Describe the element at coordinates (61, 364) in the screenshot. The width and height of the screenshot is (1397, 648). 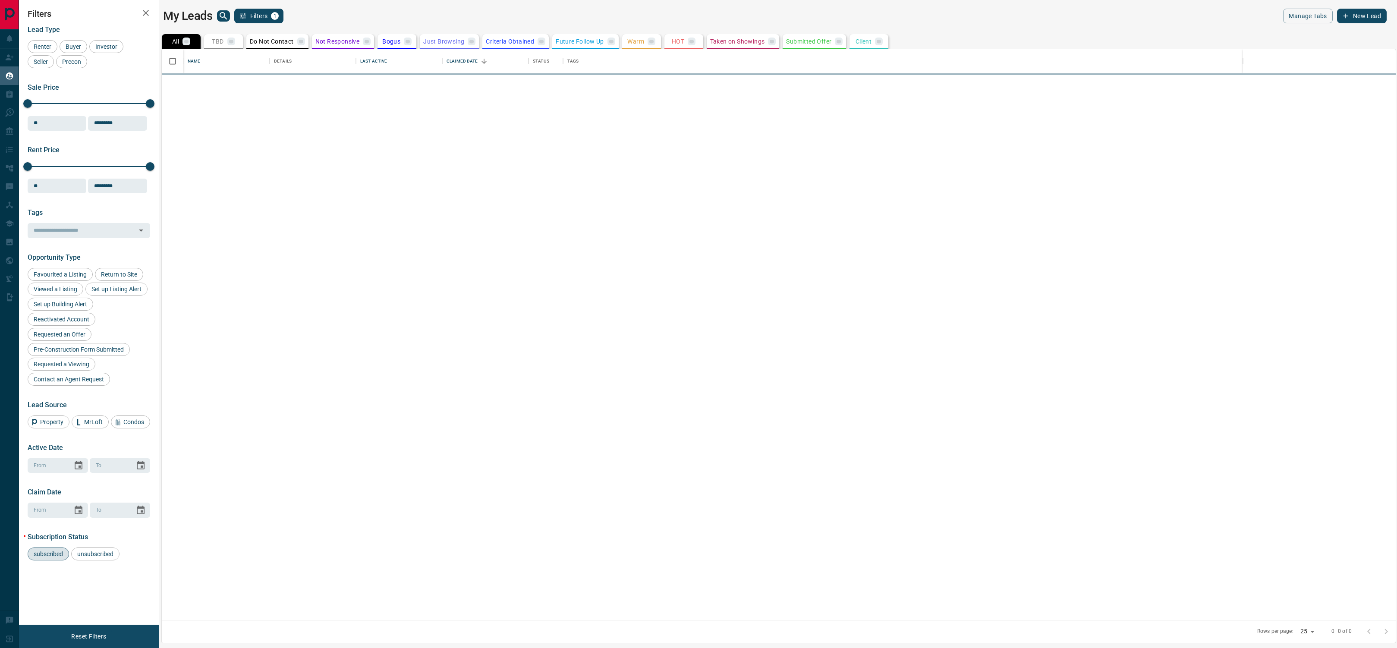
I see `span: Requested a Viewing` at that location.